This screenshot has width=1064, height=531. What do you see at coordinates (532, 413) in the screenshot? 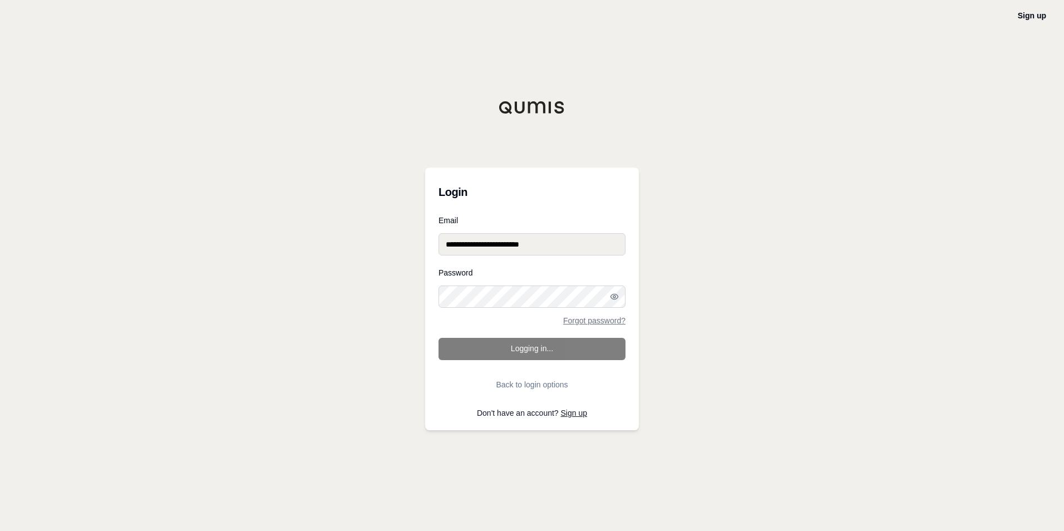
I see `p: Don't have an account?` at bounding box center [532, 413].